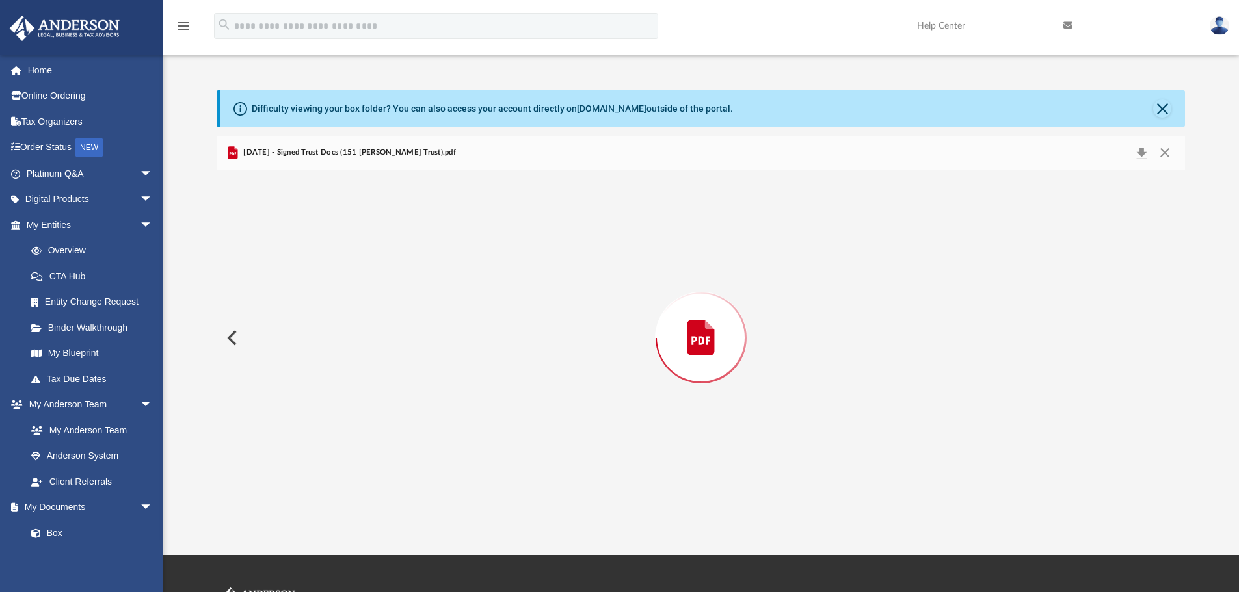  What do you see at coordinates (90, 225) in the screenshot?
I see `a: My Entitiesarrow_drop_down` at bounding box center [90, 225].